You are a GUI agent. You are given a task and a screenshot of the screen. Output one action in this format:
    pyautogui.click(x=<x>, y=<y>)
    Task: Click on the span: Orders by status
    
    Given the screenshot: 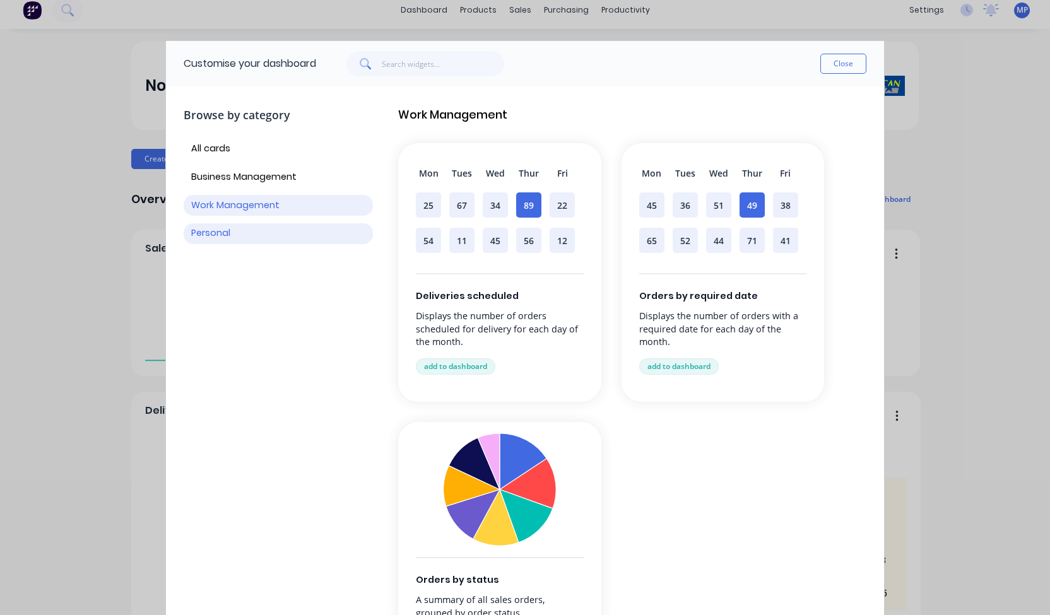 What is the action you would take?
    pyautogui.click(x=500, y=580)
    